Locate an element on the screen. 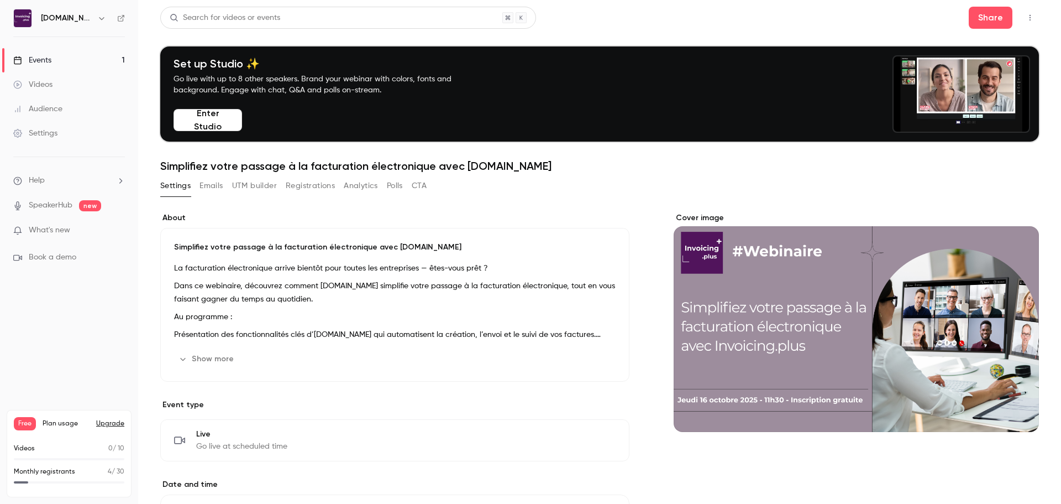 The image size is (1061, 504). span: new is located at coordinates (90, 206).